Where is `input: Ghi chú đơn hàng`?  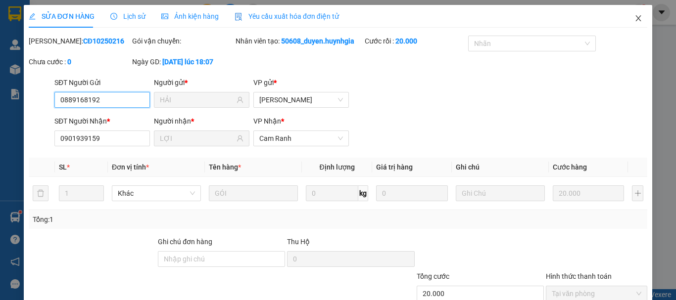
input: Ghi chú đơn hàng is located at coordinates (221, 259).